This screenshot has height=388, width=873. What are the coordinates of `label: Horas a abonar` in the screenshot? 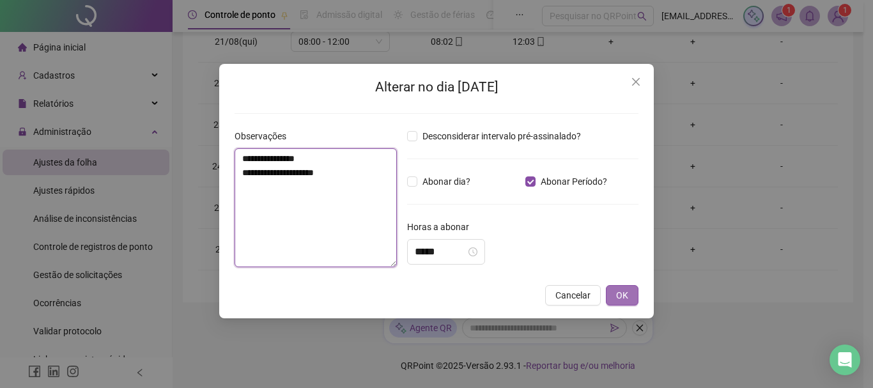 It's located at (442, 227).